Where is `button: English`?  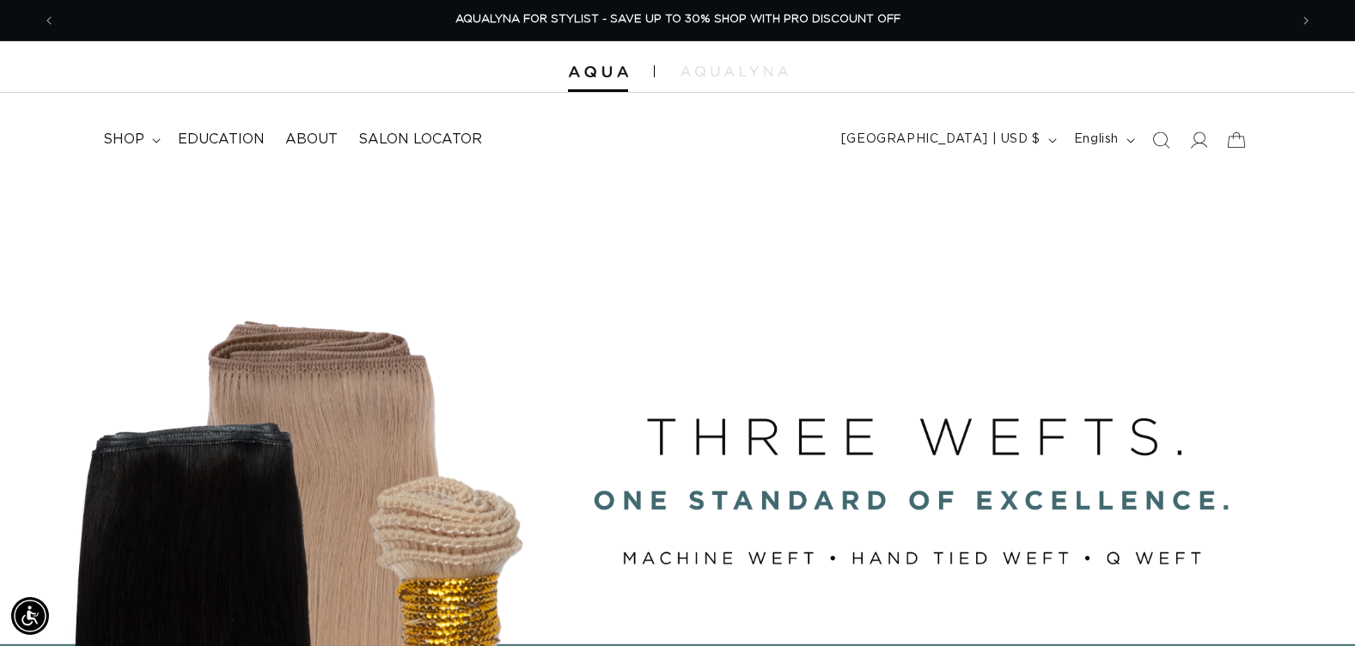 button: English is located at coordinates (1102, 140).